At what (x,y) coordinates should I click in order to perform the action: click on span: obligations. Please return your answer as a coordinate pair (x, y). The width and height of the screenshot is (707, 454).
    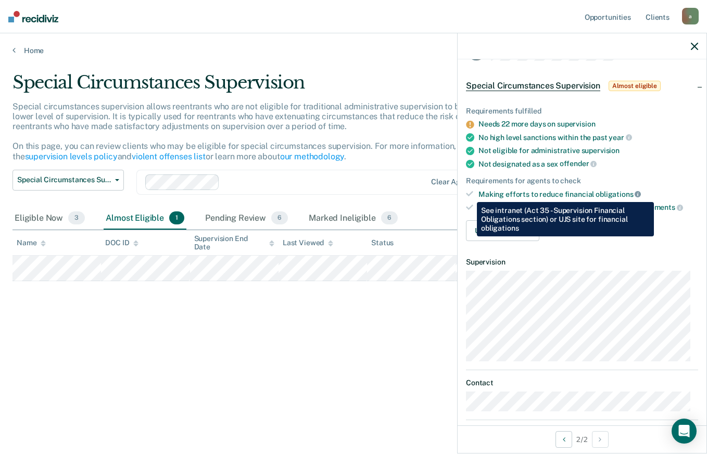
    Looking at the image, I should click on (618, 194).